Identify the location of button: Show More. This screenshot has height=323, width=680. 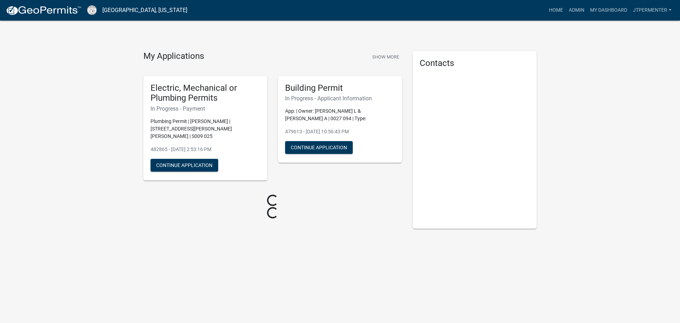
(386, 57).